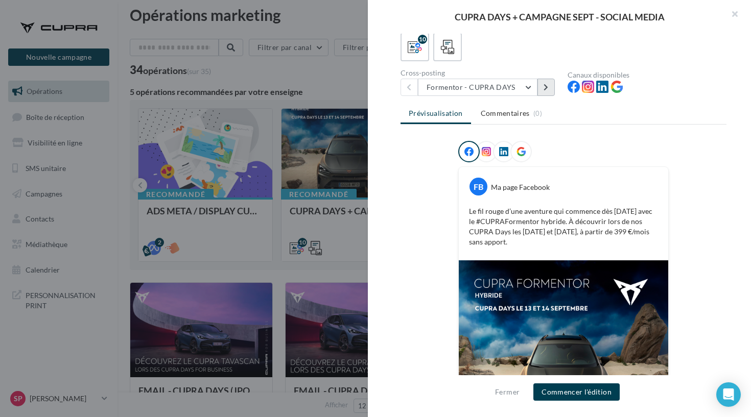 The image size is (751, 417). I want to click on div: Cross-posting, so click(480, 73).